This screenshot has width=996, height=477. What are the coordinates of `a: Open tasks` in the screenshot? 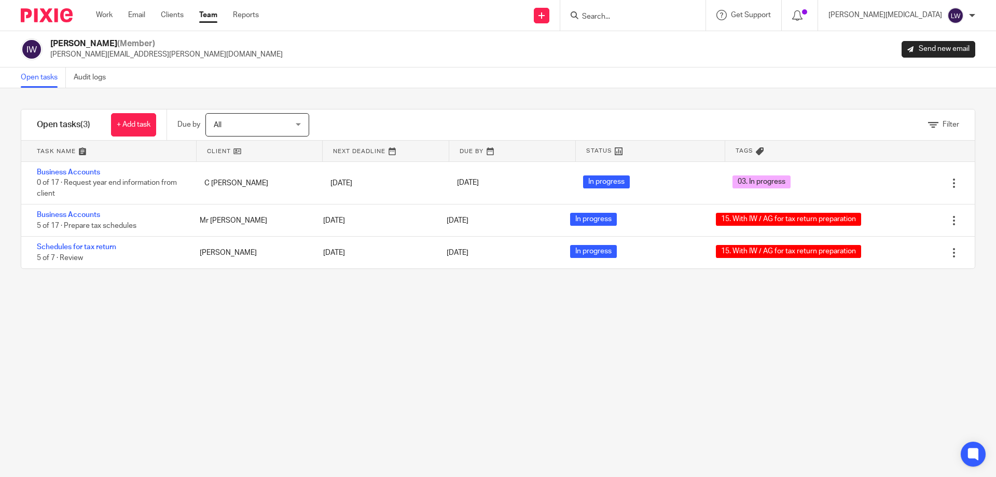 It's located at (43, 77).